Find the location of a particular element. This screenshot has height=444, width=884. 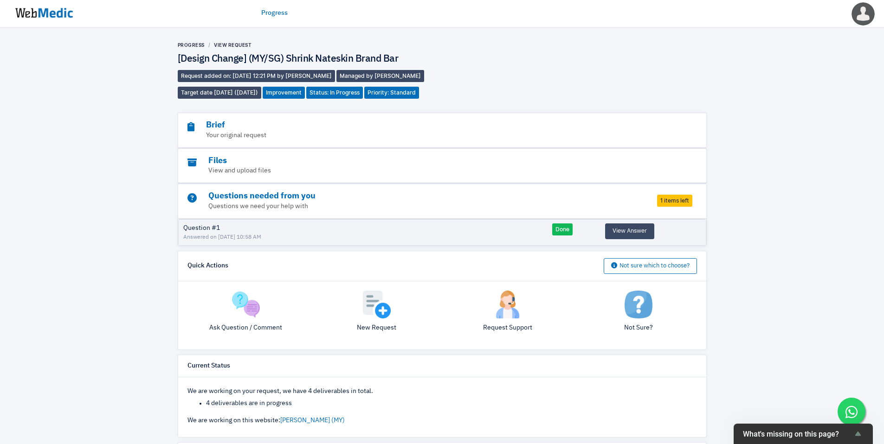

p: We are working on this website: is located at coordinates (442, 421).